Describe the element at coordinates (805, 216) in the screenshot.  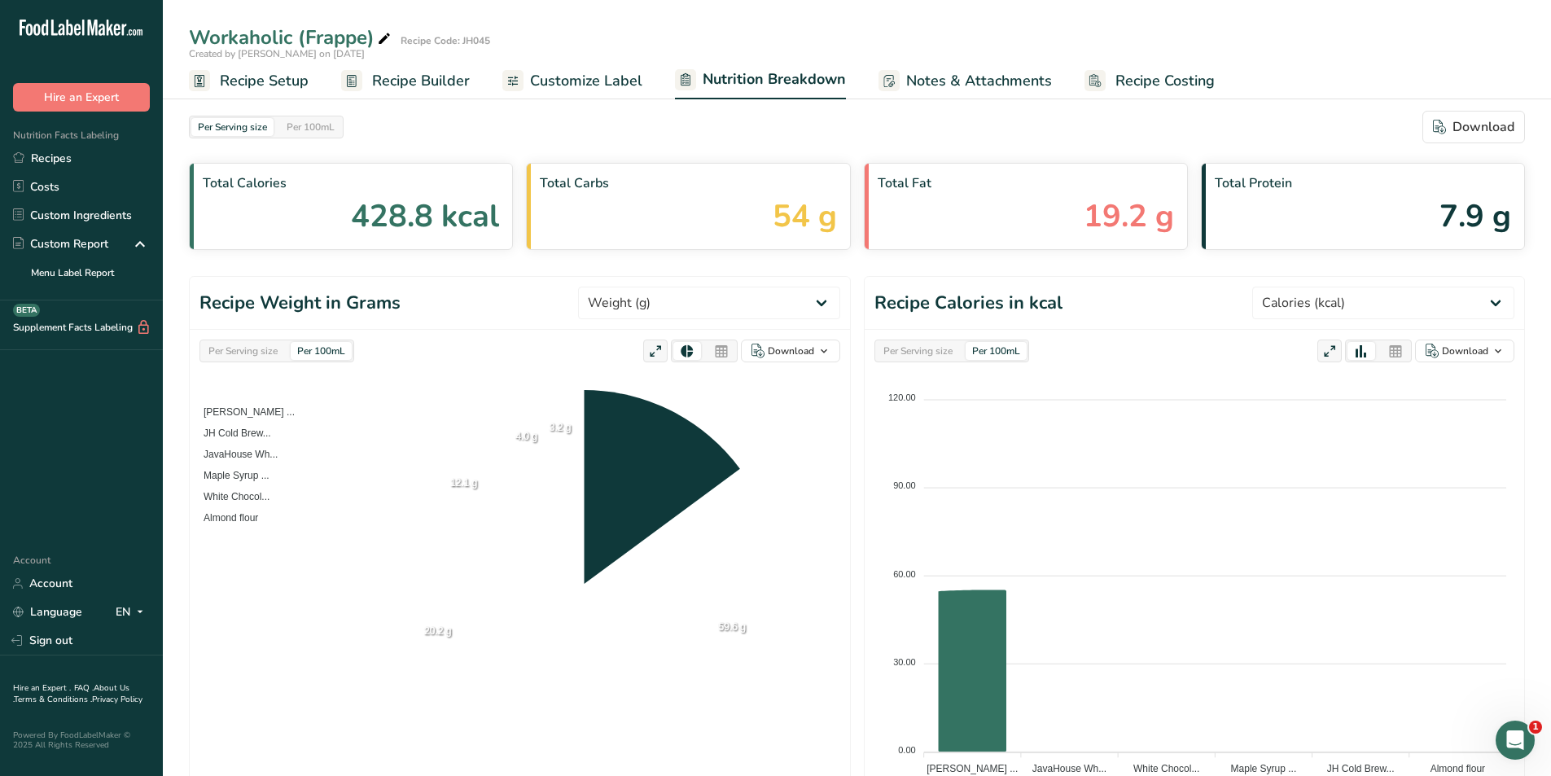
I see `span: 54 g` at that location.